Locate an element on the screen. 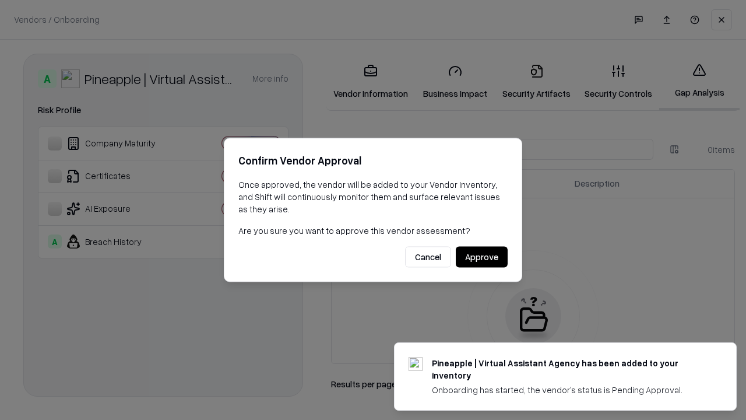  p: Are you sure you want to approve this vendor assessment? is located at coordinates (373, 230).